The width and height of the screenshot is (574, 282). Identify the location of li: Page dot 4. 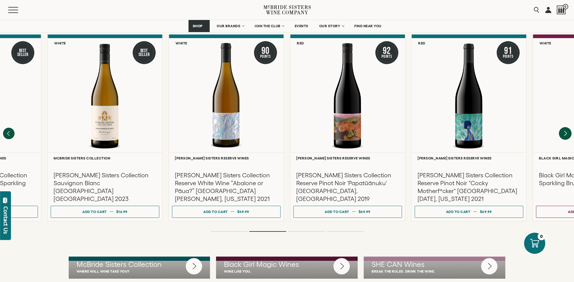
(345, 231).